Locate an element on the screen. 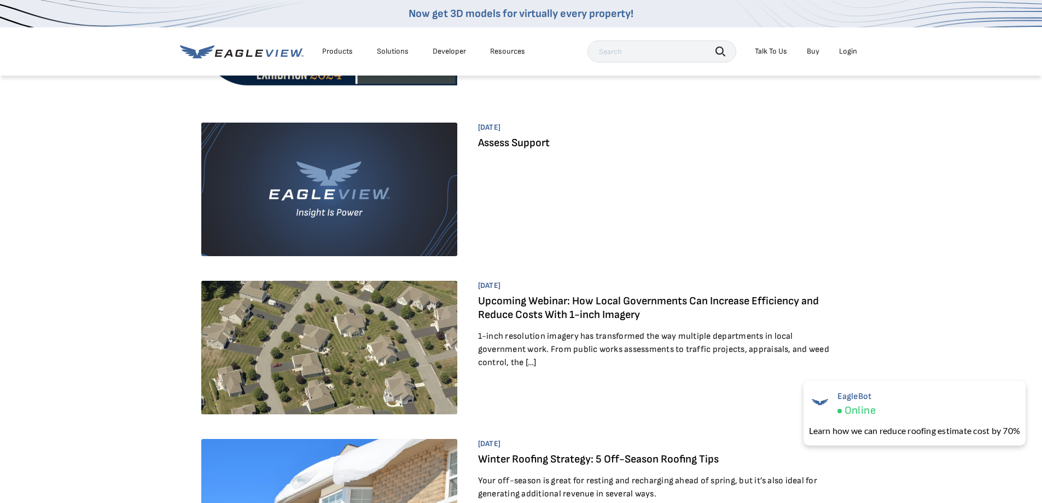 The width and height of the screenshot is (1042, 503). a: Assess Support is located at coordinates (514, 143).